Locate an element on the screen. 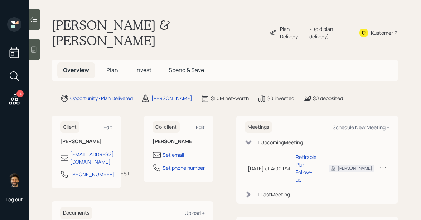 This screenshot has width=421, height=220. div: Plan Delivery is located at coordinates (293, 33).